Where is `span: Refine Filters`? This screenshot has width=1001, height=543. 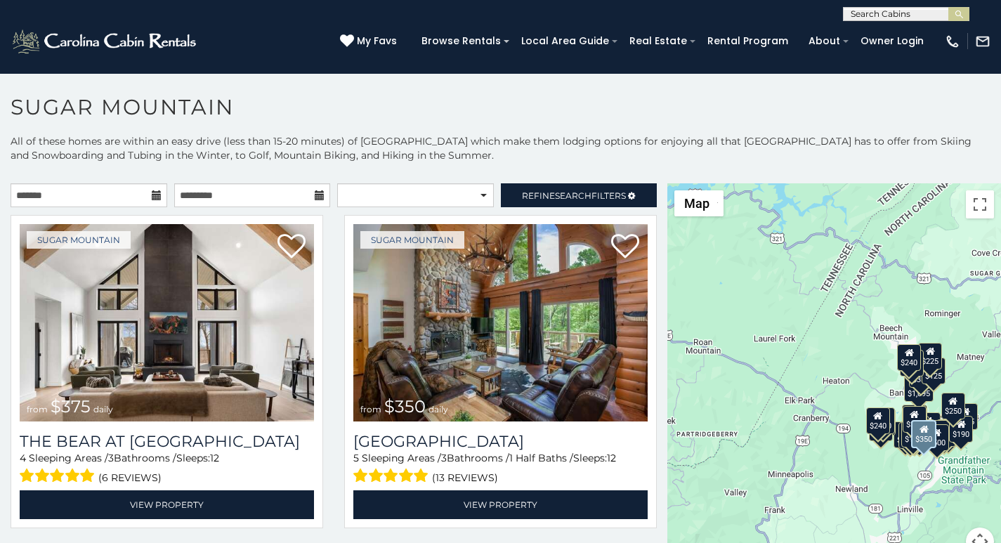 span: Refine Filters is located at coordinates (574, 195).